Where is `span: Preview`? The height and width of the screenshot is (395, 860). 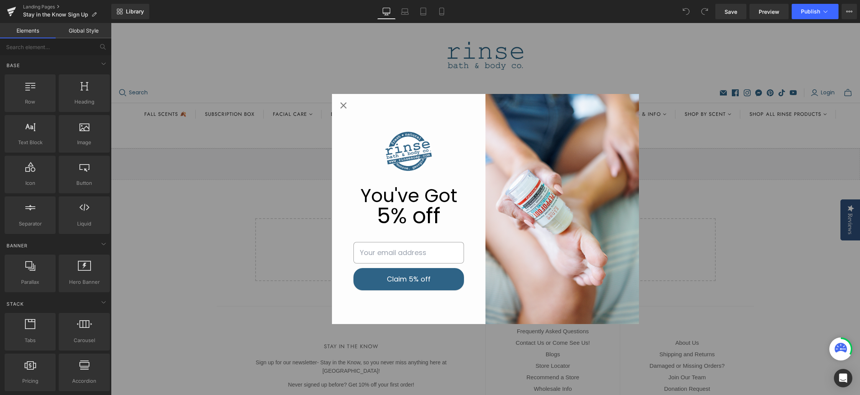
span: Preview is located at coordinates (769, 12).